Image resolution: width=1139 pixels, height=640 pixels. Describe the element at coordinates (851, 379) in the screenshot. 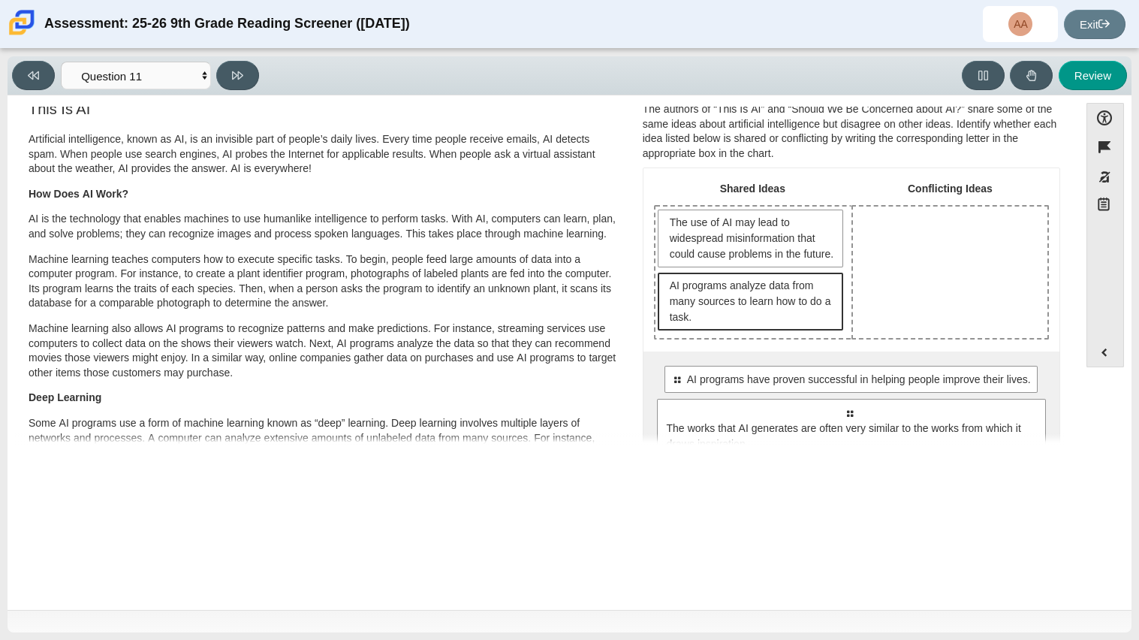

I see `div: AI programs have proven successful in helping people improve their lives.` at that location.